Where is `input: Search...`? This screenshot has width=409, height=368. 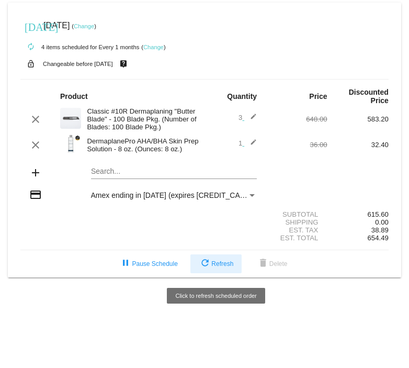 input: Search... is located at coordinates (174, 172).